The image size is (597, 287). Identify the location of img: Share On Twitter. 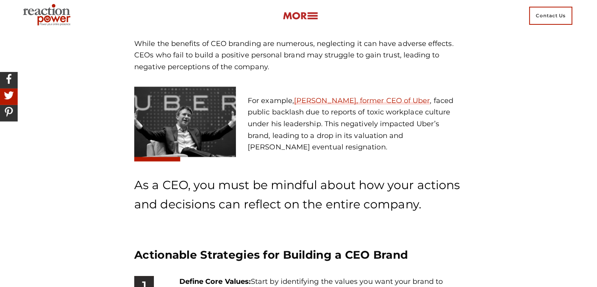
(9, 95).